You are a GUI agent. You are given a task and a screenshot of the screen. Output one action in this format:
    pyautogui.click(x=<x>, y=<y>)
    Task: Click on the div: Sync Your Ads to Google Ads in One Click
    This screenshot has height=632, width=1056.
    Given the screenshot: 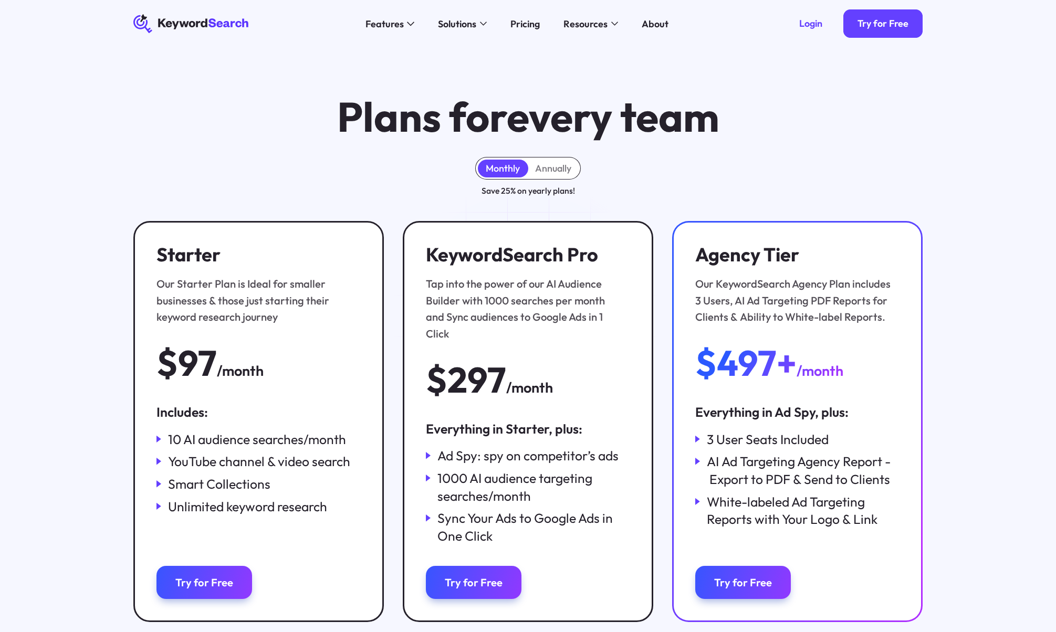 What is the action you would take?
    pyautogui.click(x=534, y=527)
    